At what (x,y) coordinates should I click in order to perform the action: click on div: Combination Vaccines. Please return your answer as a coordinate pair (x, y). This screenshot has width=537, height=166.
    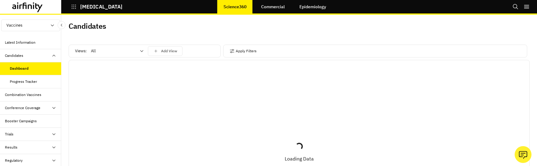
    Looking at the image, I should click on (23, 95).